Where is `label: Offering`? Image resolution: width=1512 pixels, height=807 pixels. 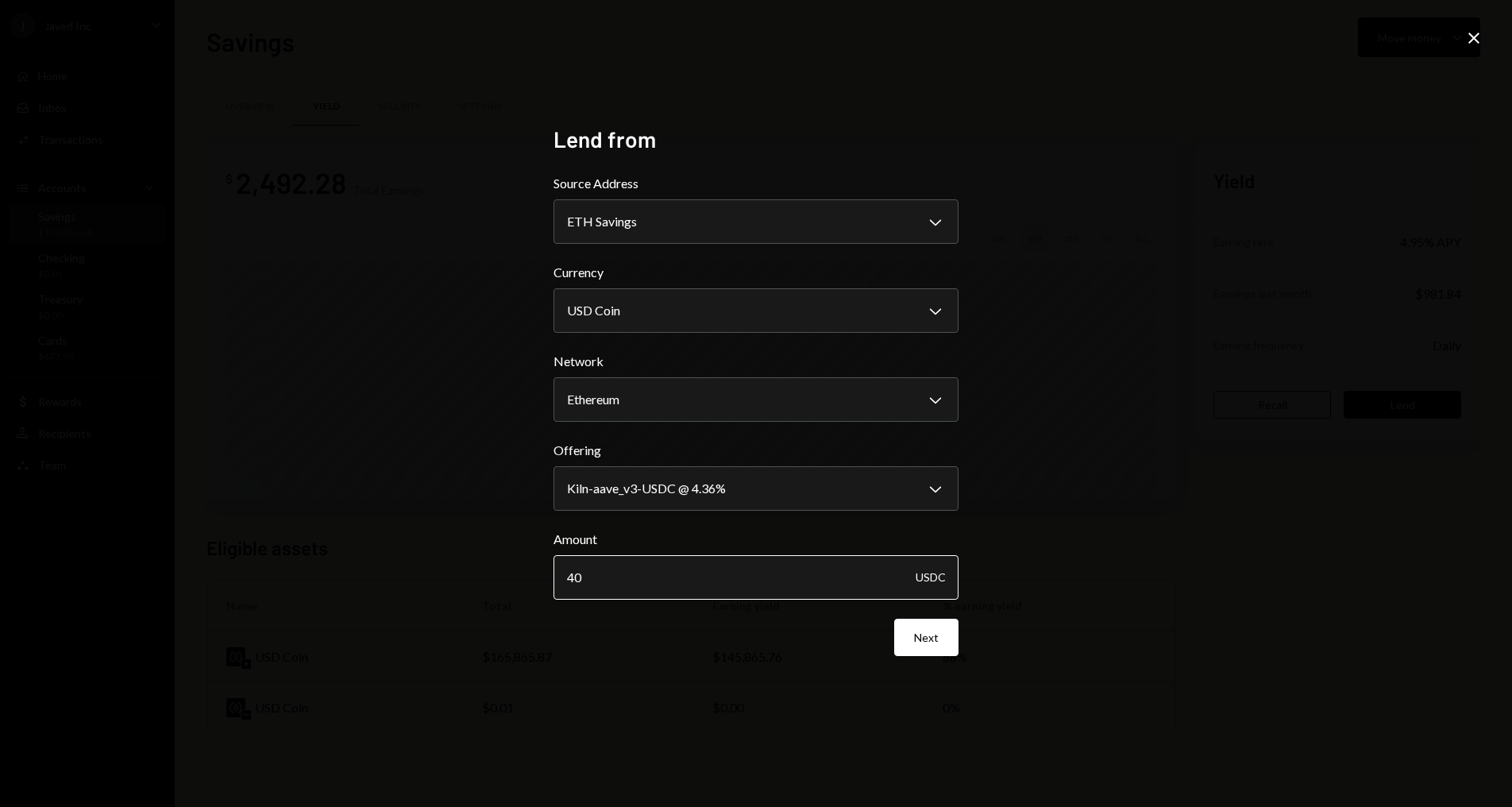
label: Offering is located at coordinates (756, 450).